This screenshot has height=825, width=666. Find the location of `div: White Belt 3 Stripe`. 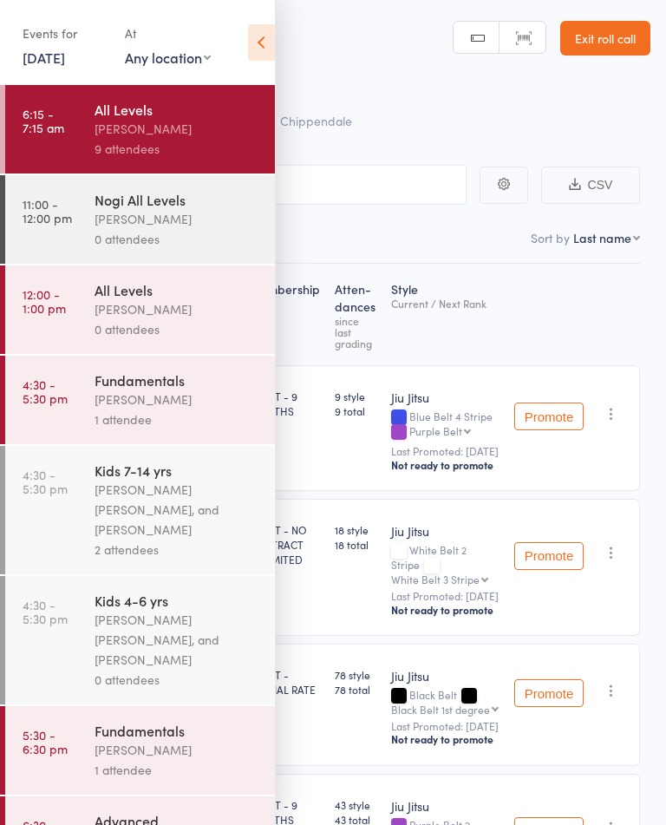

div: White Belt 3 Stripe is located at coordinates (436, 579).